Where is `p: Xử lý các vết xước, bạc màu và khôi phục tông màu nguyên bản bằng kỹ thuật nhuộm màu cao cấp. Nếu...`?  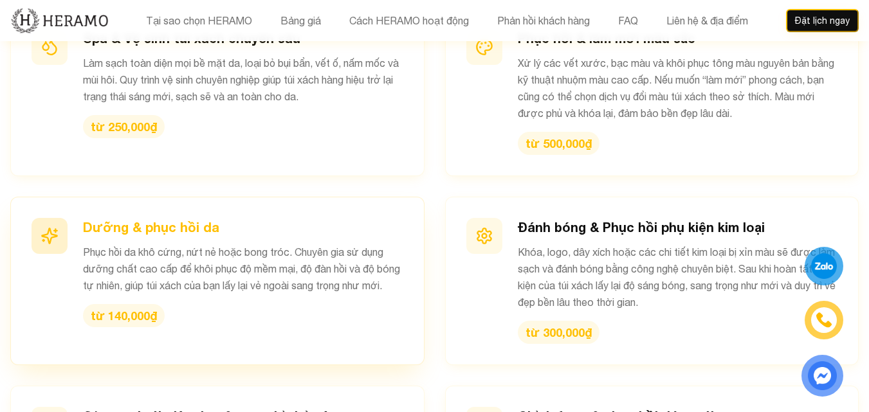 p: Xử lý các vết xước, bạc màu và khôi phục tông màu nguyên bản bằng kỹ thuật nhuộm màu cao cấp. Nếu... is located at coordinates (678, 88).